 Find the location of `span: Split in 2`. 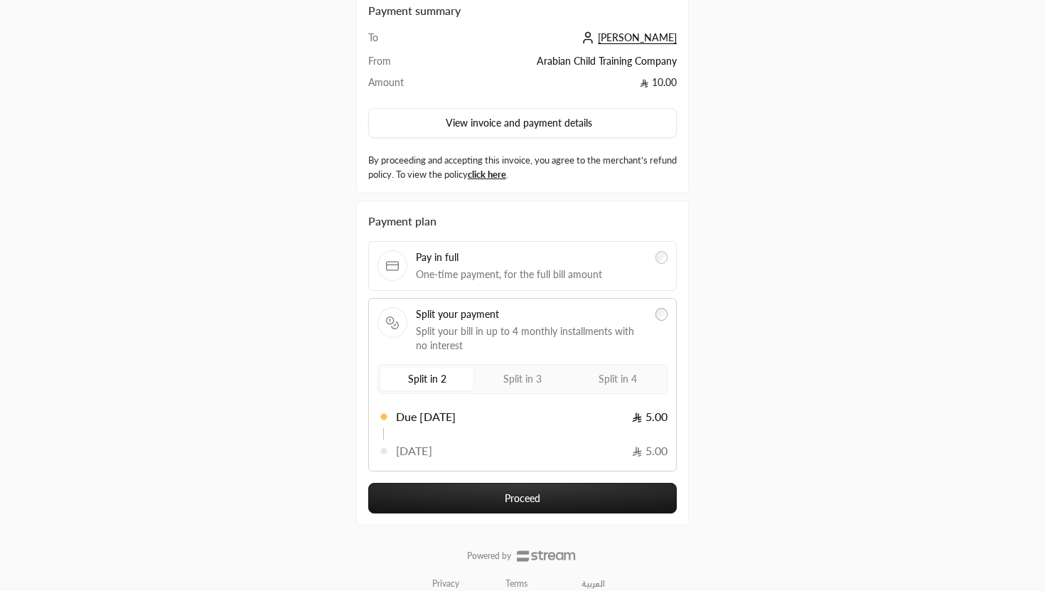

span: Split in 2 is located at coordinates (427, 378).